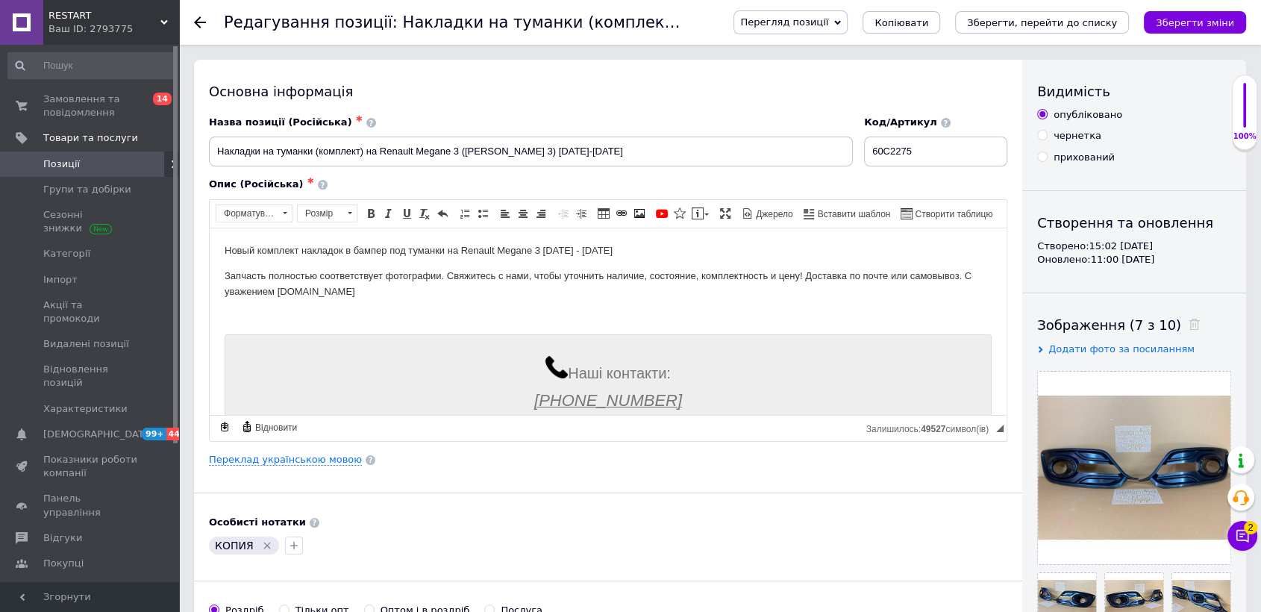 The width and height of the screenshot is (1261, 612). What do you see at coordinates (1245, 137) in the screenshot?
I see `div: 100%` at bounding box center [1245, 137].